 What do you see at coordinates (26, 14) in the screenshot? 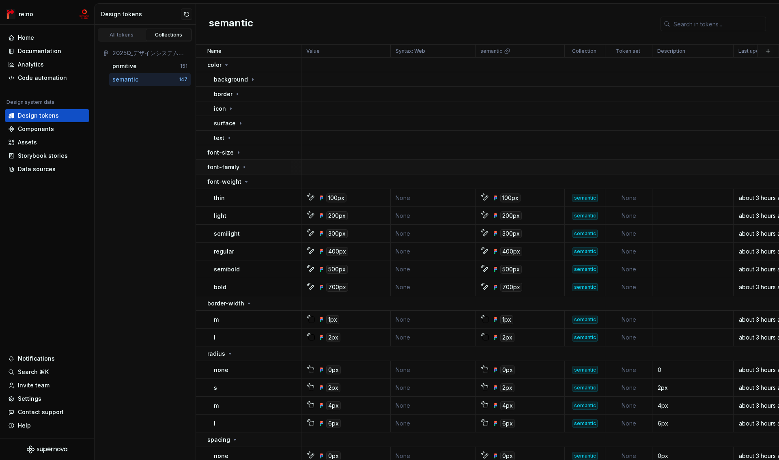
I see `div: re:no` at bounding box center [26, 14].